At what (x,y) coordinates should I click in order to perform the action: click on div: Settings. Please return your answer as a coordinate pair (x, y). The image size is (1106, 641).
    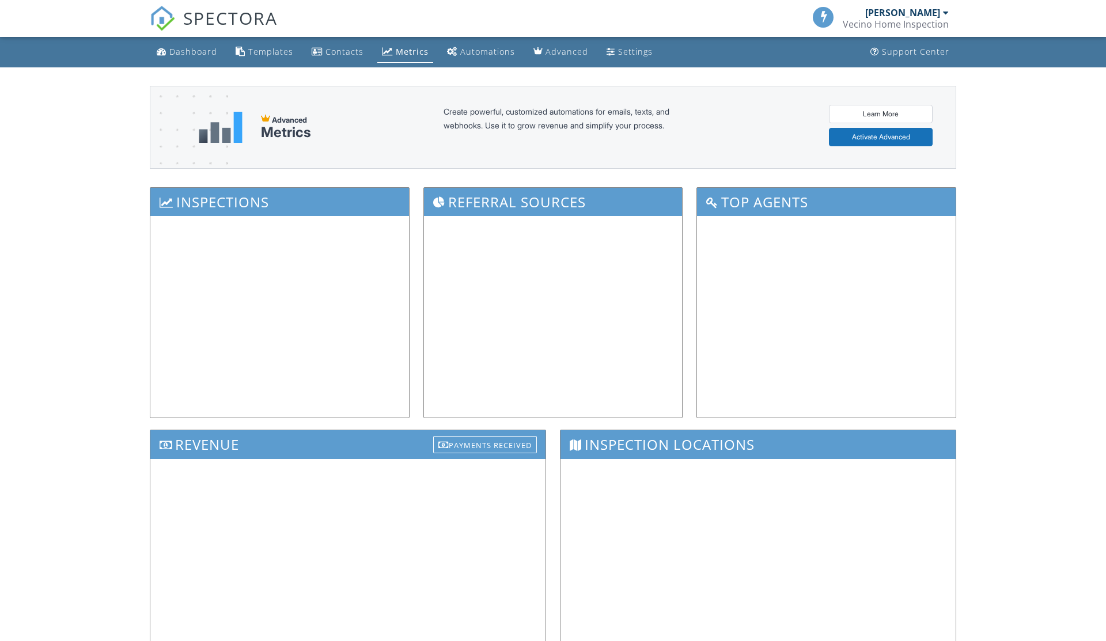
    Looking at the image, I should click on (636, 51).